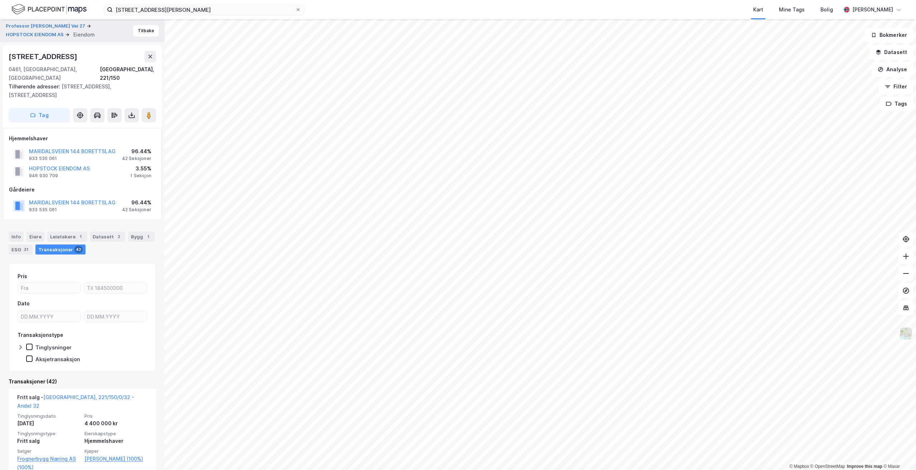 Image resolution: width=916 pixels, height=470 pixels. I want to click on button: Analyse, so click(892, 69).